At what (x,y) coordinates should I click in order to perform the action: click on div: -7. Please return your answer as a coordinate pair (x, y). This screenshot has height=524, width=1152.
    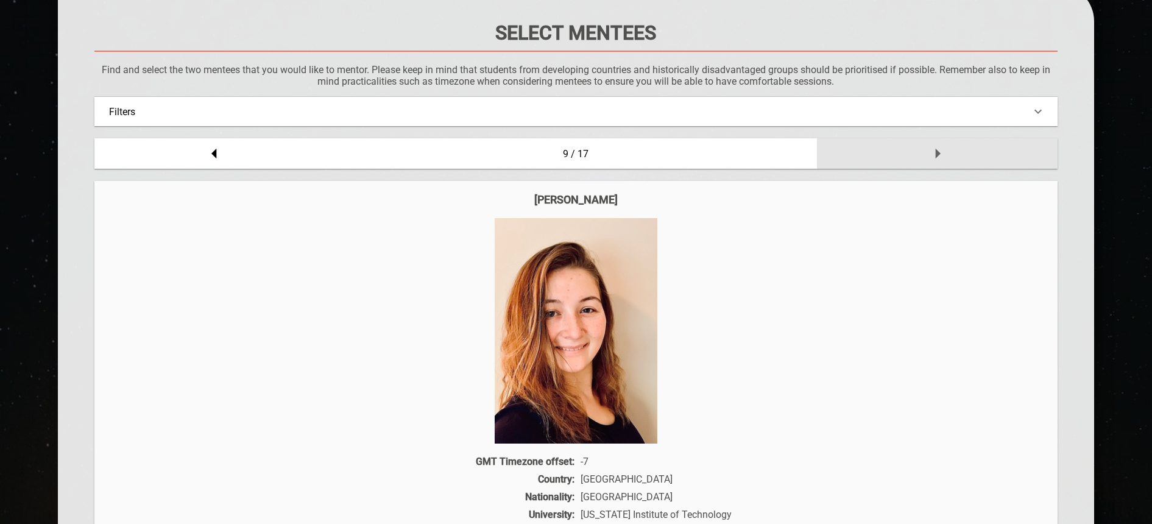
    Looking at the image, I should click on (811, 461).